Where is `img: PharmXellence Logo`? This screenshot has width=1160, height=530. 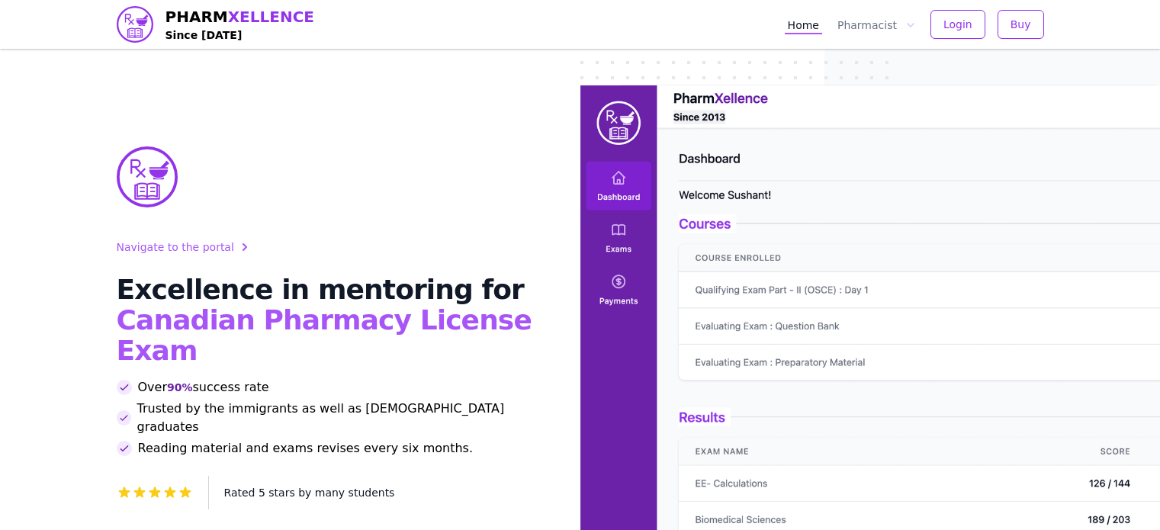 img: PharmXellence Logo is located at coordinates (147, 177).